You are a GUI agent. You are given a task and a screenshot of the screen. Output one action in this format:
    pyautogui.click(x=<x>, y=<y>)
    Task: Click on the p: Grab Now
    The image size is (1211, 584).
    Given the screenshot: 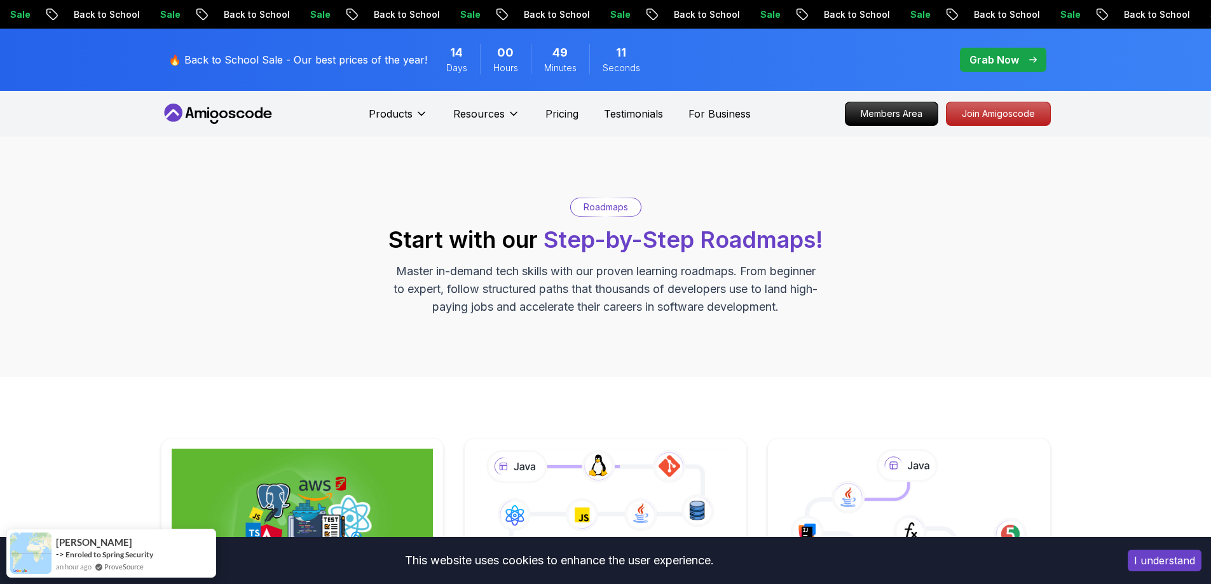 What is the action you would take?
    pyautogui.click(x=995, y=60)
    